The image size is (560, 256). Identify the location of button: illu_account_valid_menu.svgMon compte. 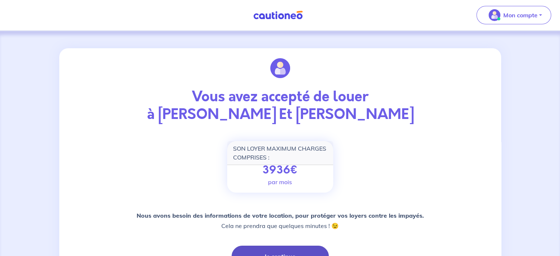
(514, 15).